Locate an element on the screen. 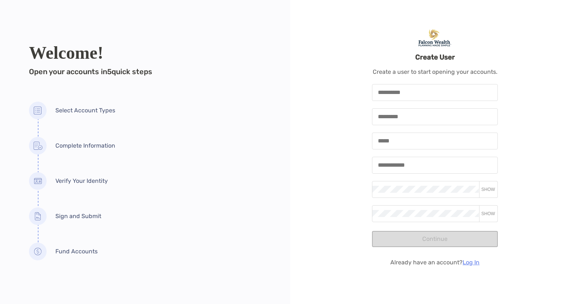  span: Complete Information is located at coordinates (85, 145).